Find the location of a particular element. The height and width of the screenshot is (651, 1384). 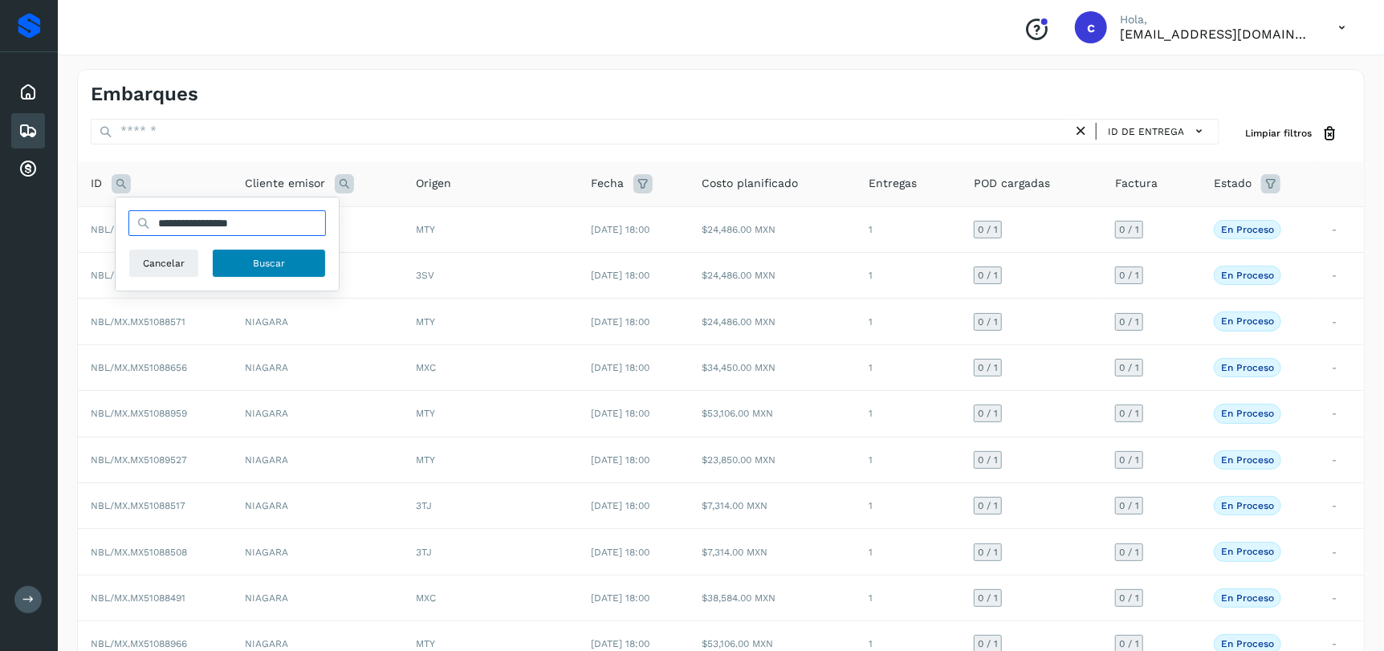

span: 3SV is located at coordinates (425, 275).